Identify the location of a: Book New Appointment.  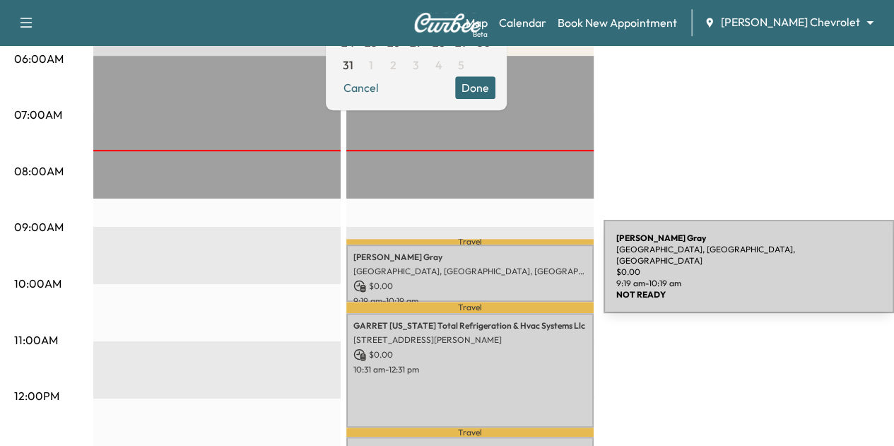
(617, 23).